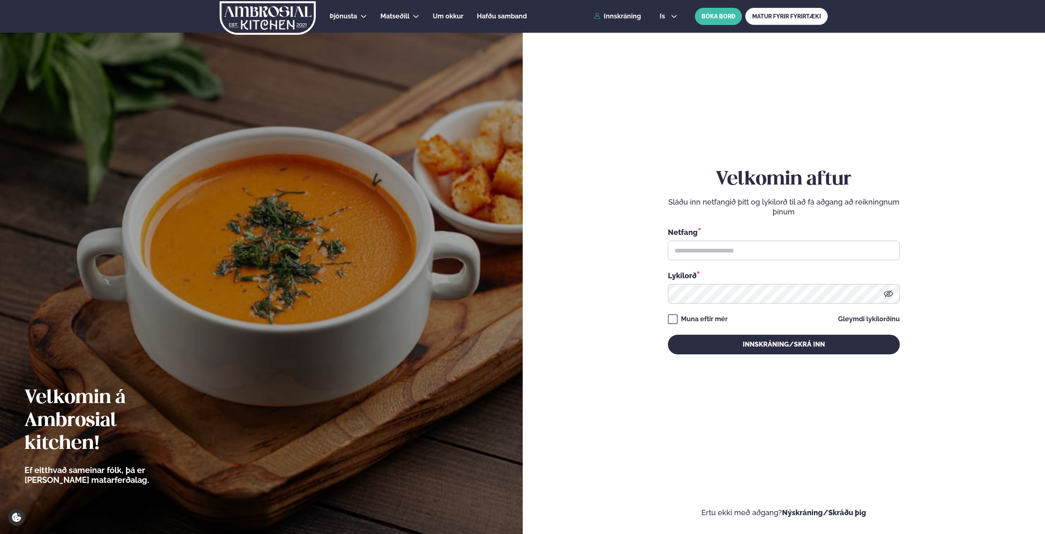 This screenshot has width=1045, height=534. What do you see at coordinates (664, 16) in the screenshot?
I see `span: is` at bounding box center [664, 16].